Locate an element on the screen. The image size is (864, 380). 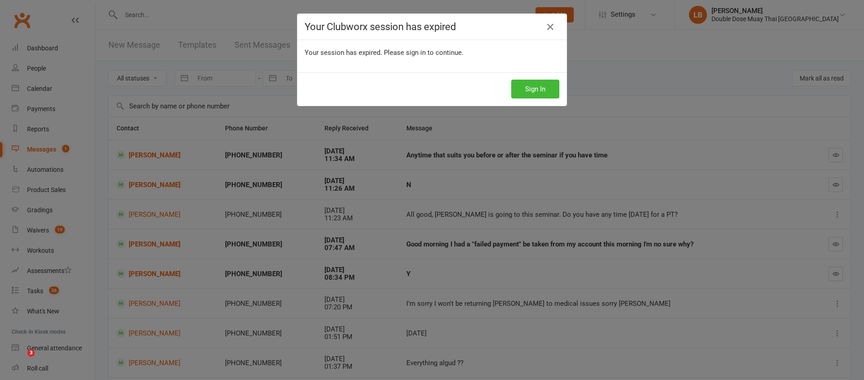
span: 3 is located at coordinates (31, 353).